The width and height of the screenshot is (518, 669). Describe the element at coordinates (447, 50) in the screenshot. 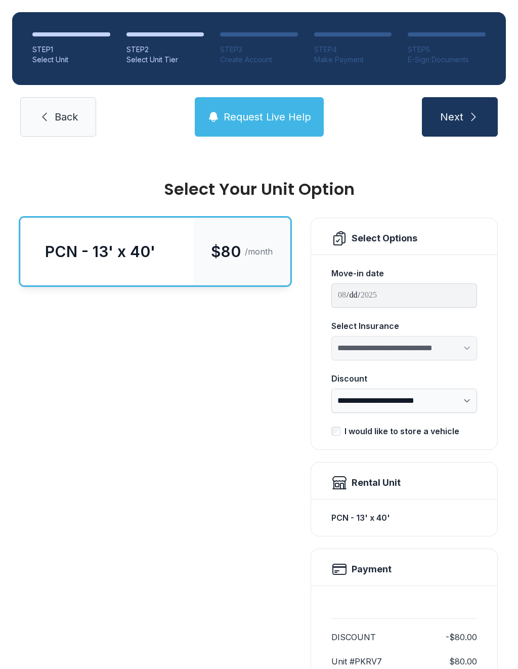

I see `div: STEP 5` at that location.